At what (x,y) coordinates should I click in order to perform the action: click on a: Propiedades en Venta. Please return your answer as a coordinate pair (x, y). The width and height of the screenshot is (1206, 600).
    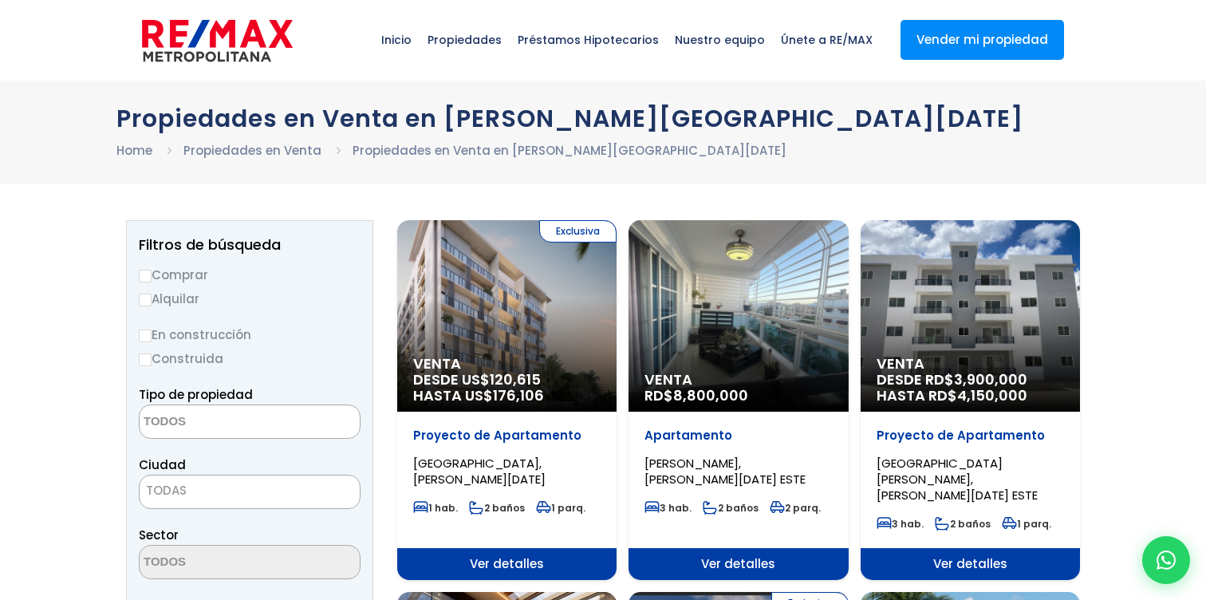
    Looking at the image, I should click on (252, 150).